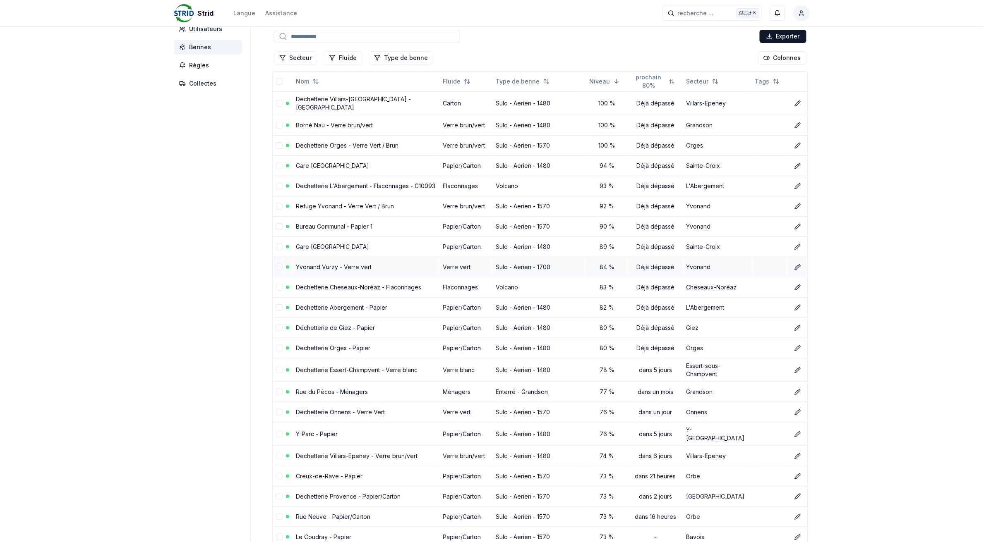 The width and height of the screenshot is (984, 542). Describe the element at coordinates (607, 456) in the screenshot. I see `div: 74 %` at that location.